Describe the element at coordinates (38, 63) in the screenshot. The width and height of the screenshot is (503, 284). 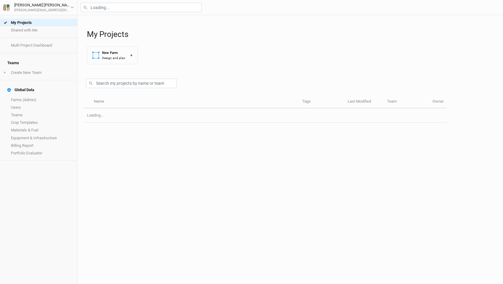
I see `h4: Teams` at that location.